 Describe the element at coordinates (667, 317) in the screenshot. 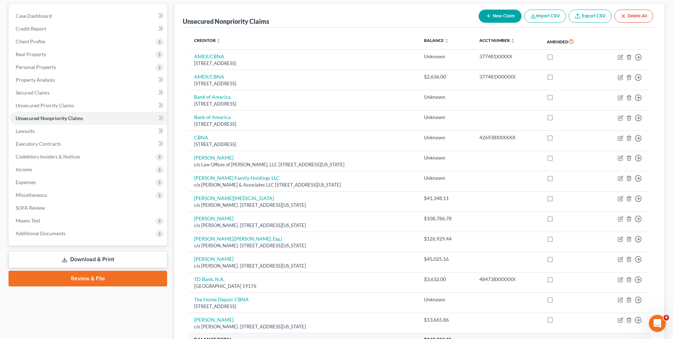

I see `span: 4` at that location.